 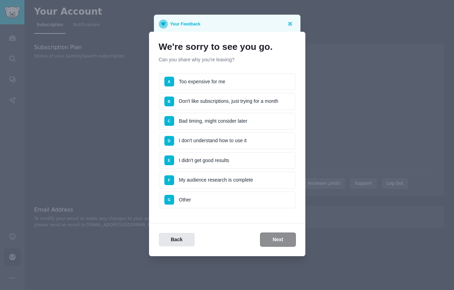 I want to click on span: F, so click(x=169, y=180).